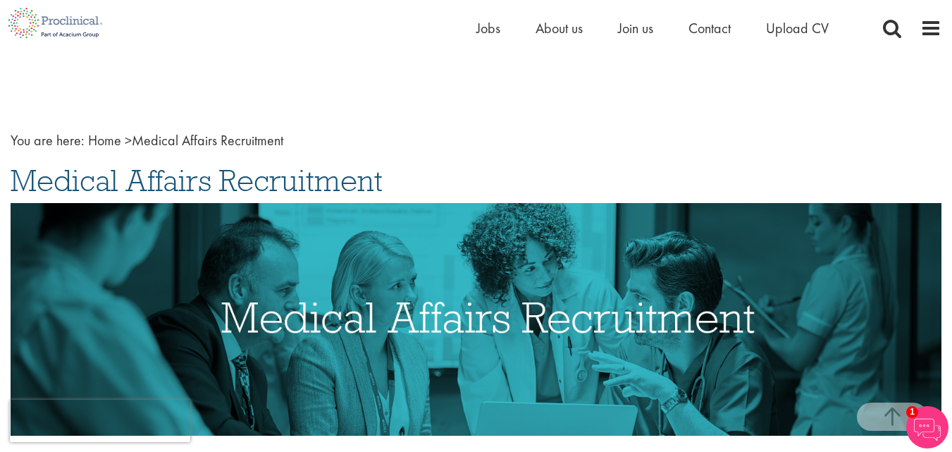  I want to click on span: About us, so click(559, 28).